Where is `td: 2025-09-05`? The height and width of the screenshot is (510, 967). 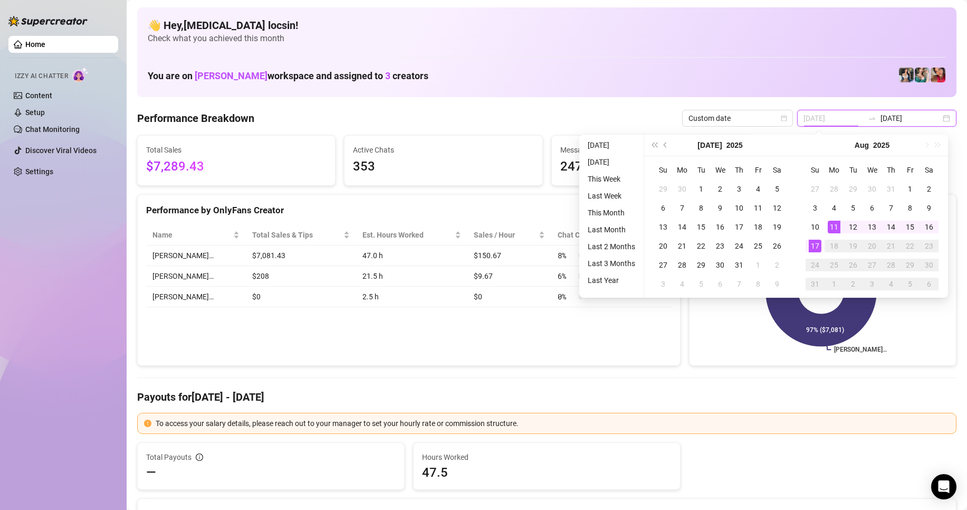 td: 2025-09-05 is located at coordinates (910, 284).